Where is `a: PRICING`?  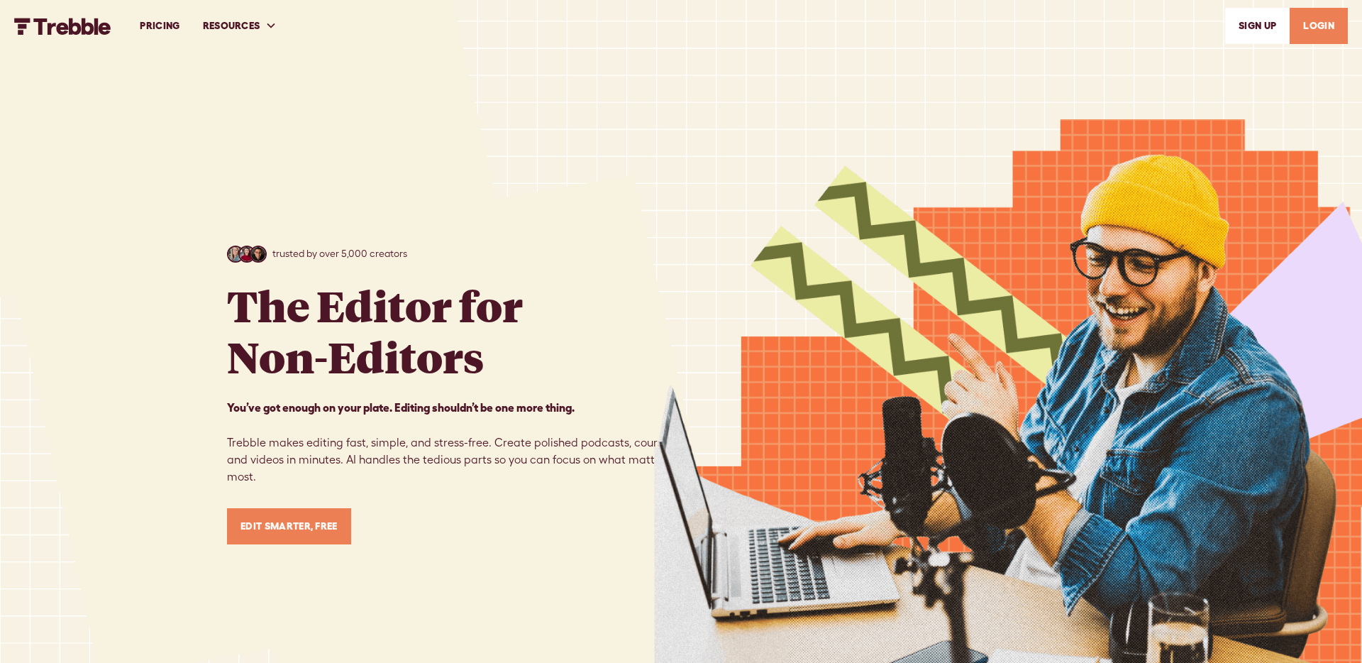 a: PRICING is located at coordinates (160, 26).